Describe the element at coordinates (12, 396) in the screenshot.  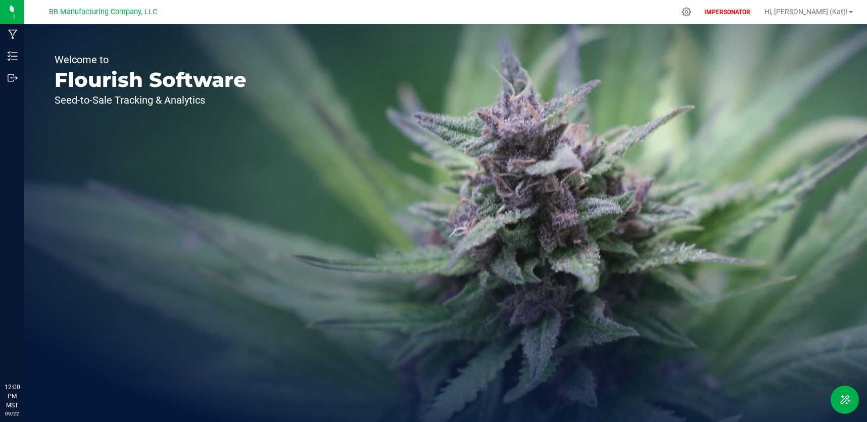
I see `p: 12:00 PM MST` at that location.